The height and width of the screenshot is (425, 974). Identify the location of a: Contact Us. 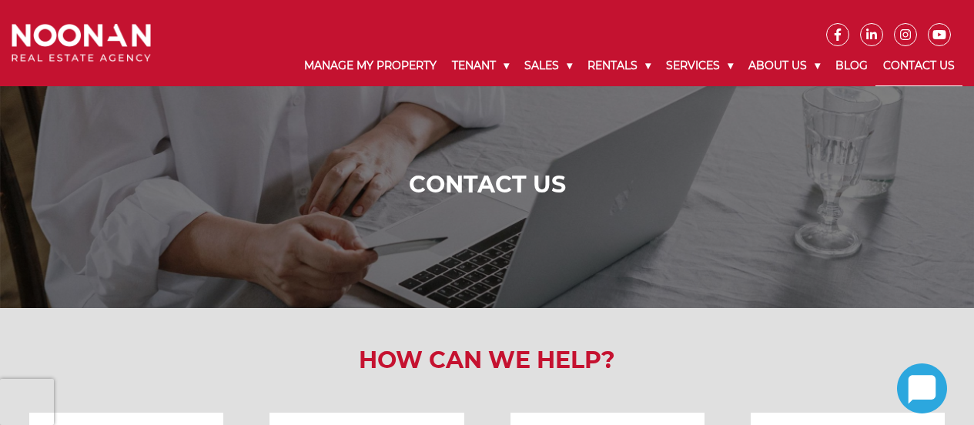
(918, 66).